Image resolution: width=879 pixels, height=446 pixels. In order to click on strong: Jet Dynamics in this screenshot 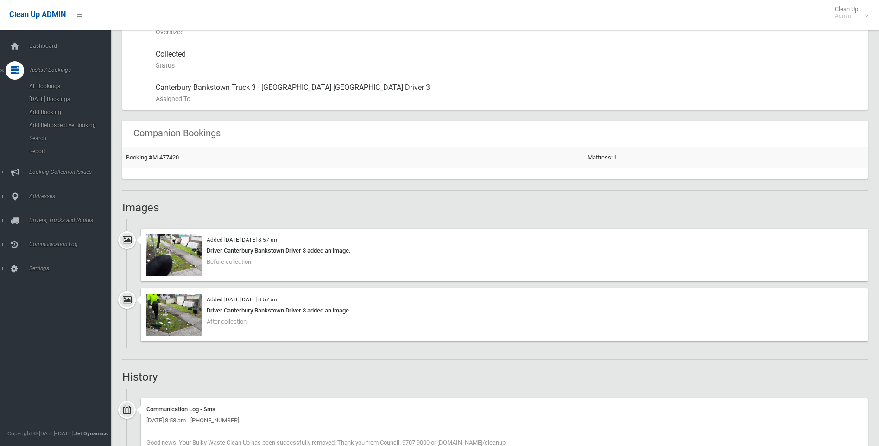, I will do `click(91, 433)`.